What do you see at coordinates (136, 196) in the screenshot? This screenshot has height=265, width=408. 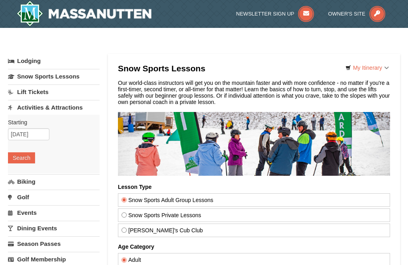 I see `label: Adult` at bounding box center [136, 196].